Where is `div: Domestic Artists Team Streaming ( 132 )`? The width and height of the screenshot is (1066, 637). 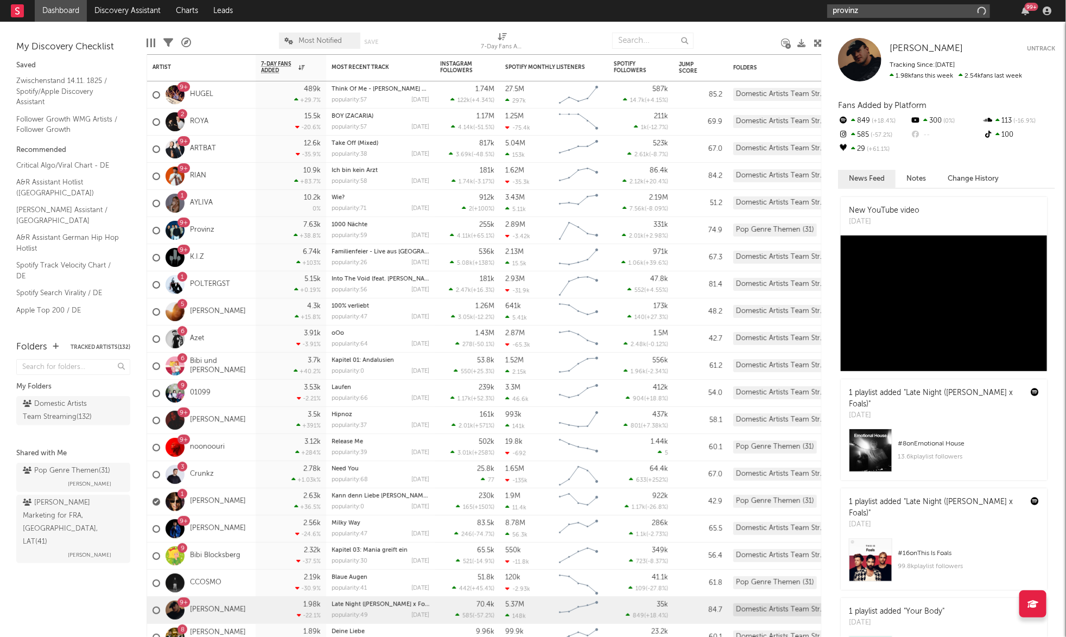
div: Domestic Artists Team Streaming ( 132 ) is located at coordinates (61, 411).